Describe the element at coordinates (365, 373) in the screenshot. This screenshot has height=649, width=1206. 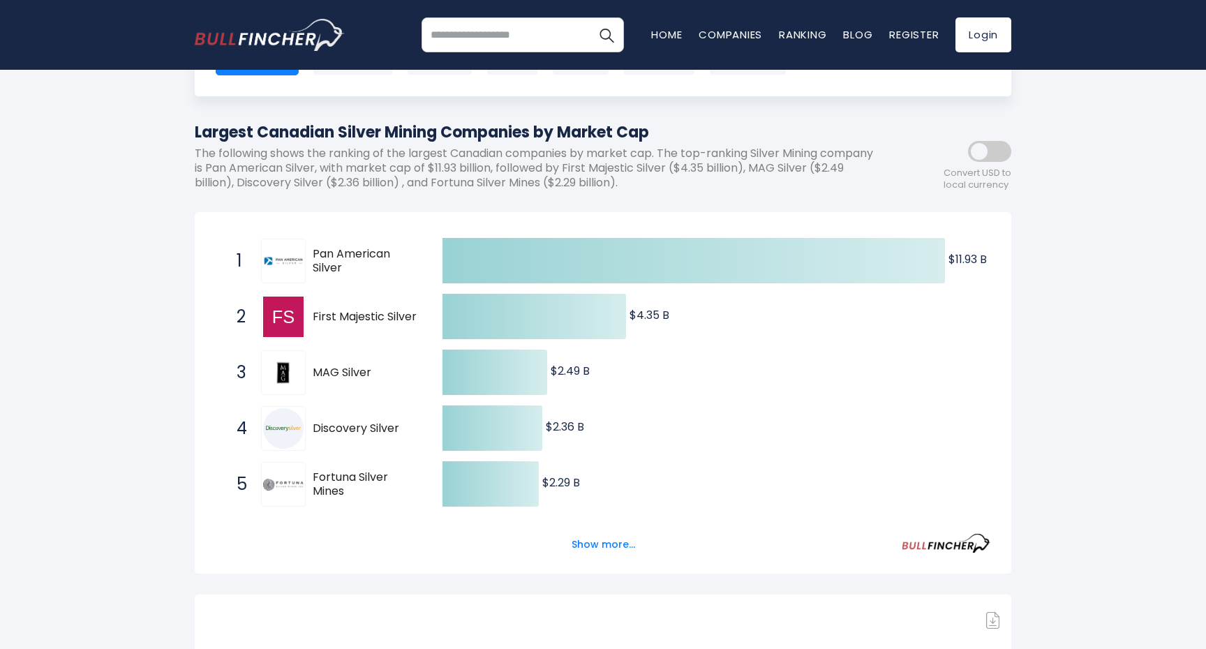
I see `span: MAG Silver` at that location.